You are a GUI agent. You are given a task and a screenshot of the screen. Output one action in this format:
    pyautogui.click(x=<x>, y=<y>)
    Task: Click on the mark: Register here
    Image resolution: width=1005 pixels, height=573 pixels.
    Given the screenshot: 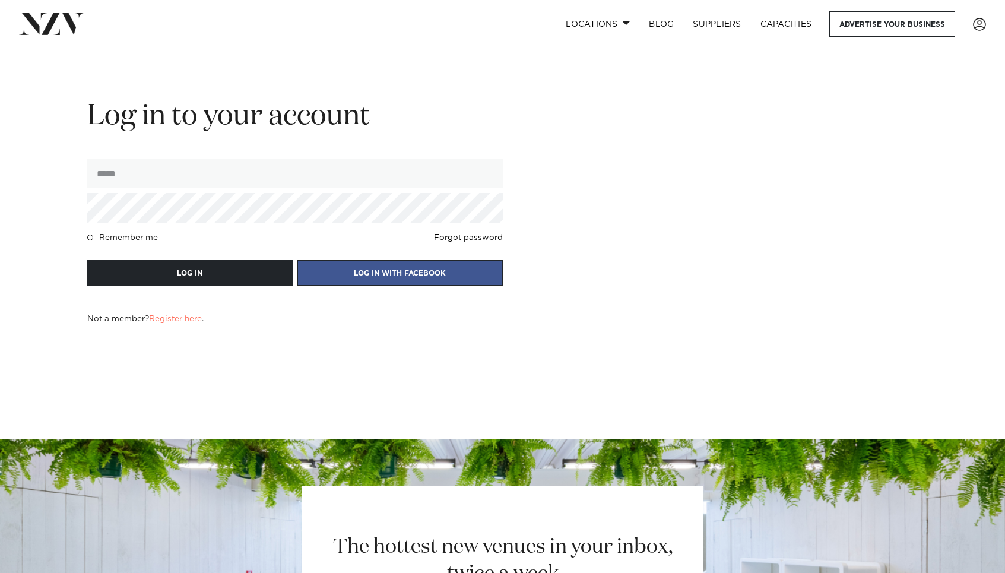 What is the action you would take?
    pyautogui.click(x=175, y=319)
    